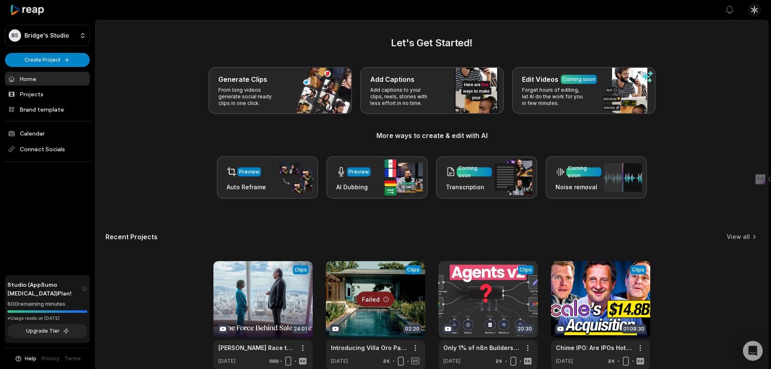 Image resolution: width=771 pixels, height=369 pixels. Describe the element at coordinates (753, 351) in the screenshot. I see `div: Open Intercom Messenger` at that location.